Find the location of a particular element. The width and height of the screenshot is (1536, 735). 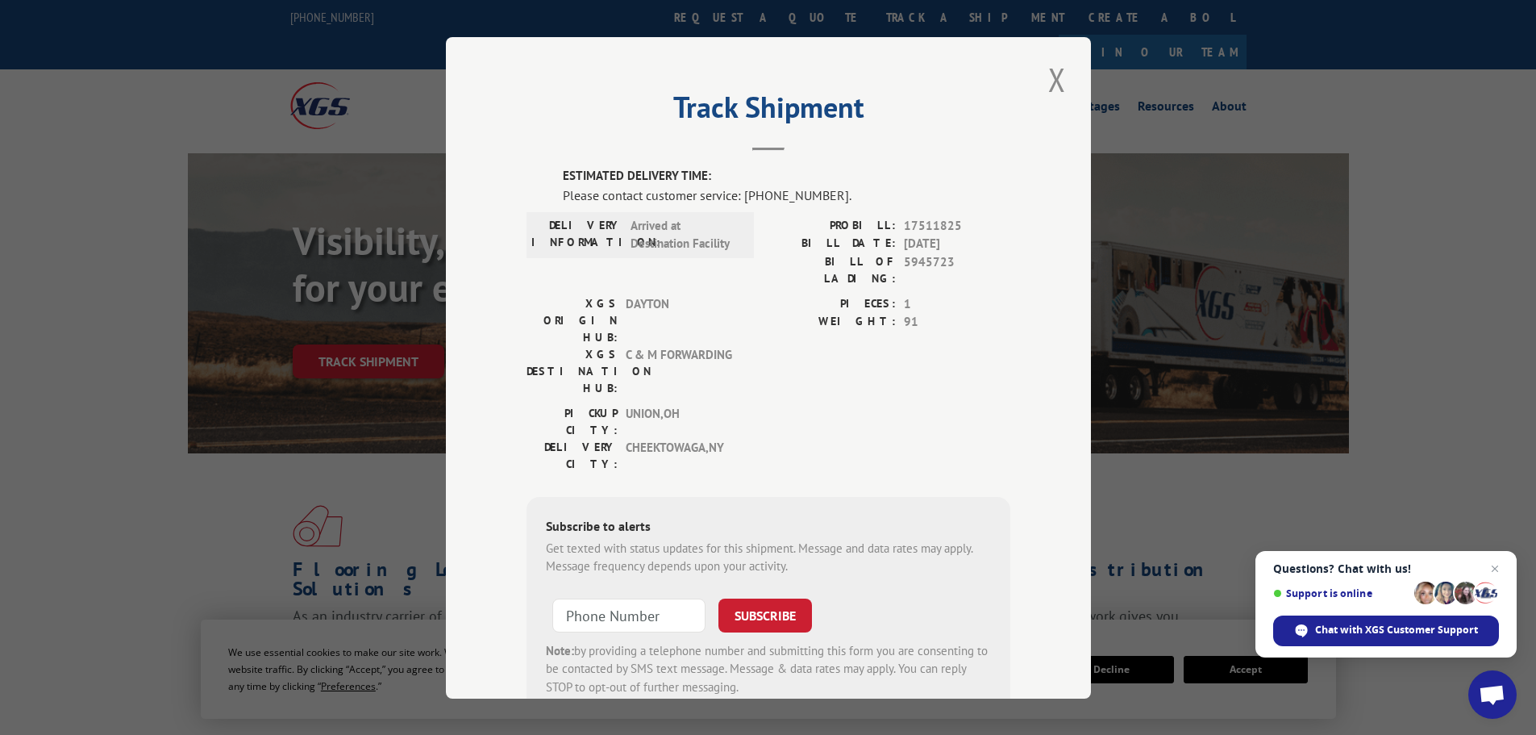

label: BILL OF LADING: is located at coordinates (832, 269).